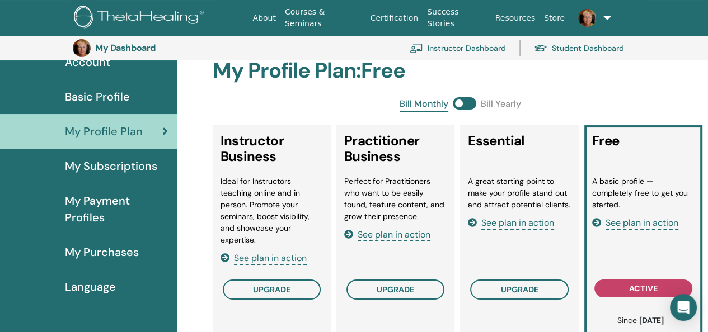 The height and width of the screenshot is (332, 708). I want to click on li: A basic profile — completely free to get you started., so click(643, 193).